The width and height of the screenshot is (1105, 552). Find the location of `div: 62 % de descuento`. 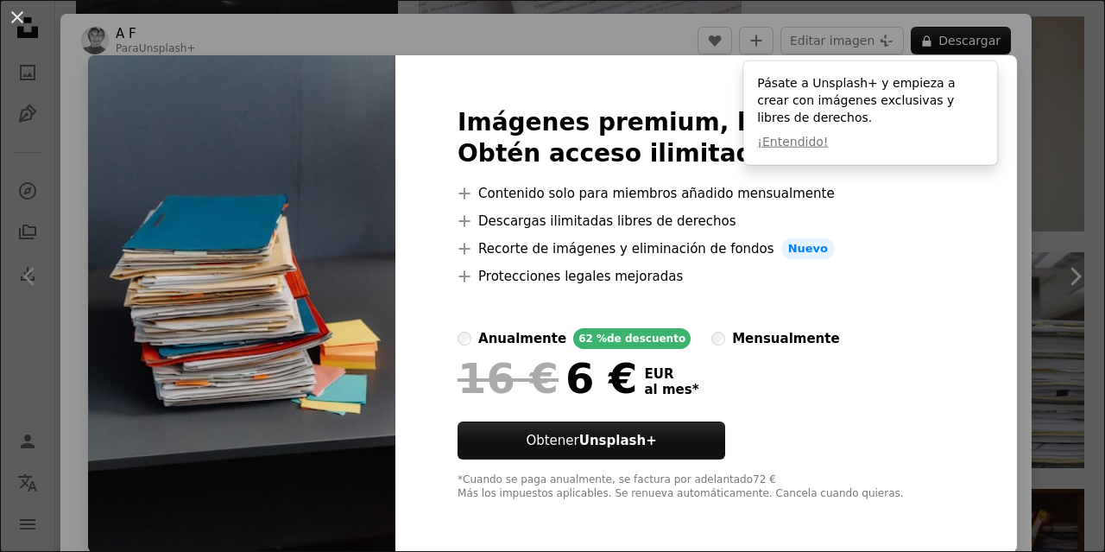

div: 62 % de descuento is located at coordinates (632, 339).